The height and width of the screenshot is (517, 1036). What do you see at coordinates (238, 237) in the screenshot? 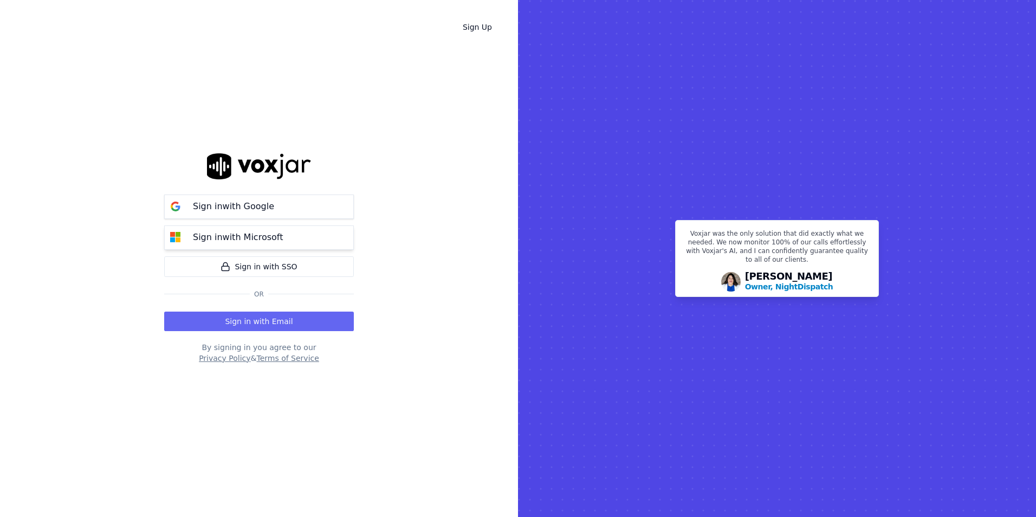
I see `p: Sign in with Microsoft` at bounding box center [238, 237].